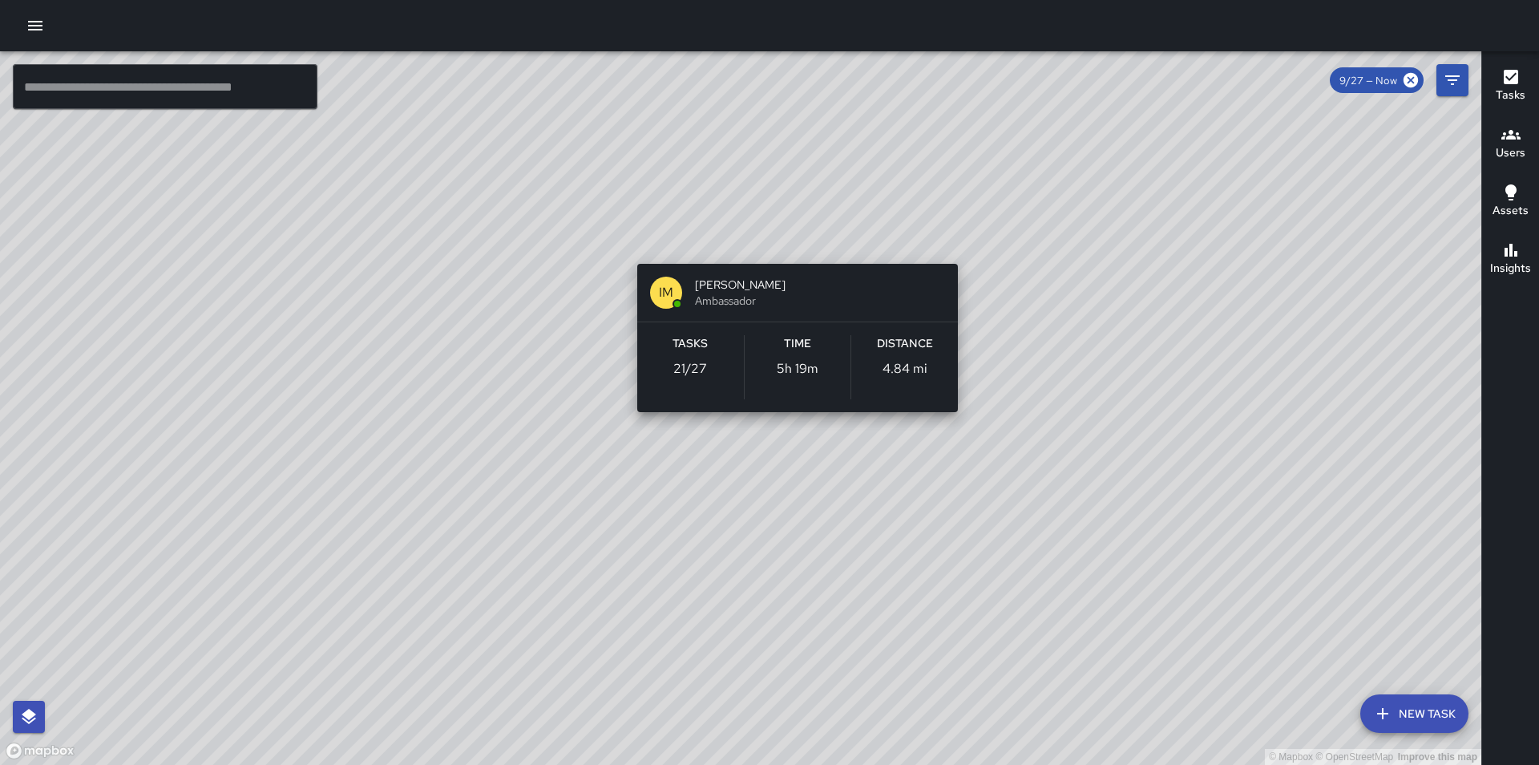 The height and width of the screenshot is (765, 1539). Describe the element at coordinates (690, 369) in the screenshot. I see `p: 21 / 27` at that location.